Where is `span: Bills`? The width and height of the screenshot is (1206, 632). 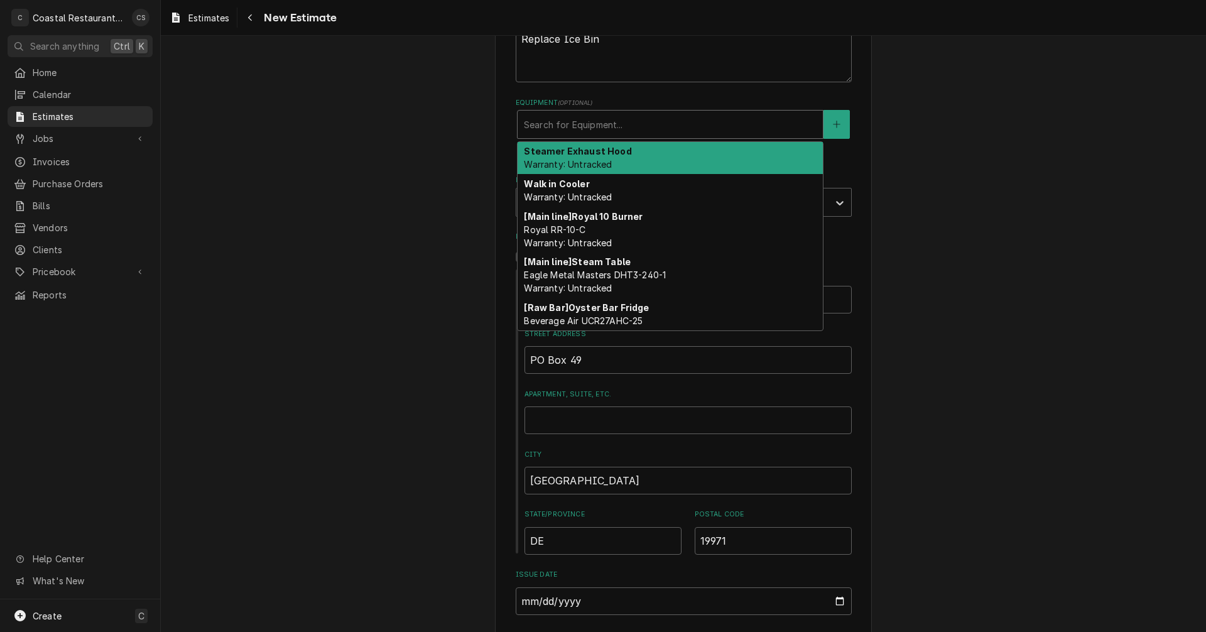 span: Bills is located at coordinates (89, 205).